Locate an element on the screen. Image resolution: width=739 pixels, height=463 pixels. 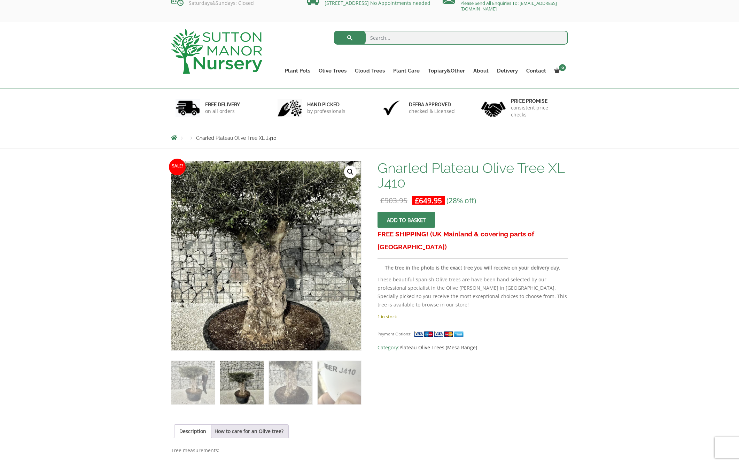
a: Topiary&Other is located at coordinates (447, 71).